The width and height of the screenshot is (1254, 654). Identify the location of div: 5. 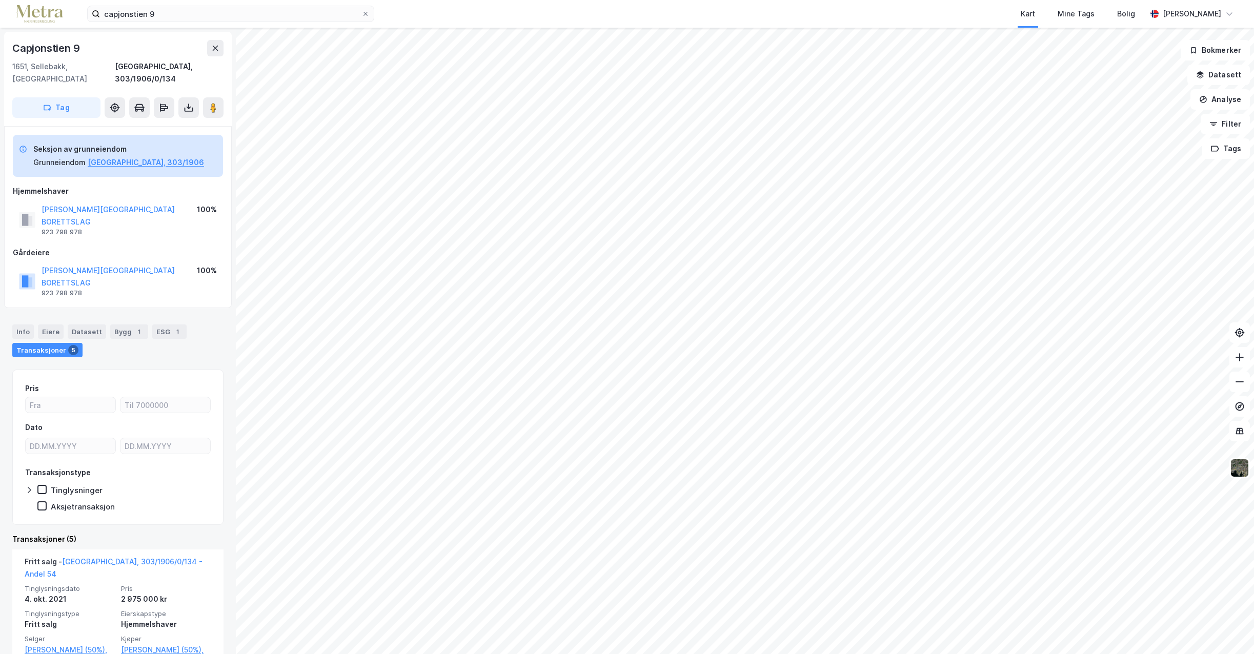
(73, 350).